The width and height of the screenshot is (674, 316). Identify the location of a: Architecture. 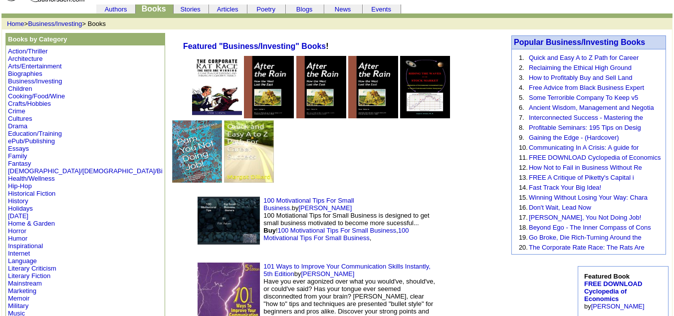
(25, 58).